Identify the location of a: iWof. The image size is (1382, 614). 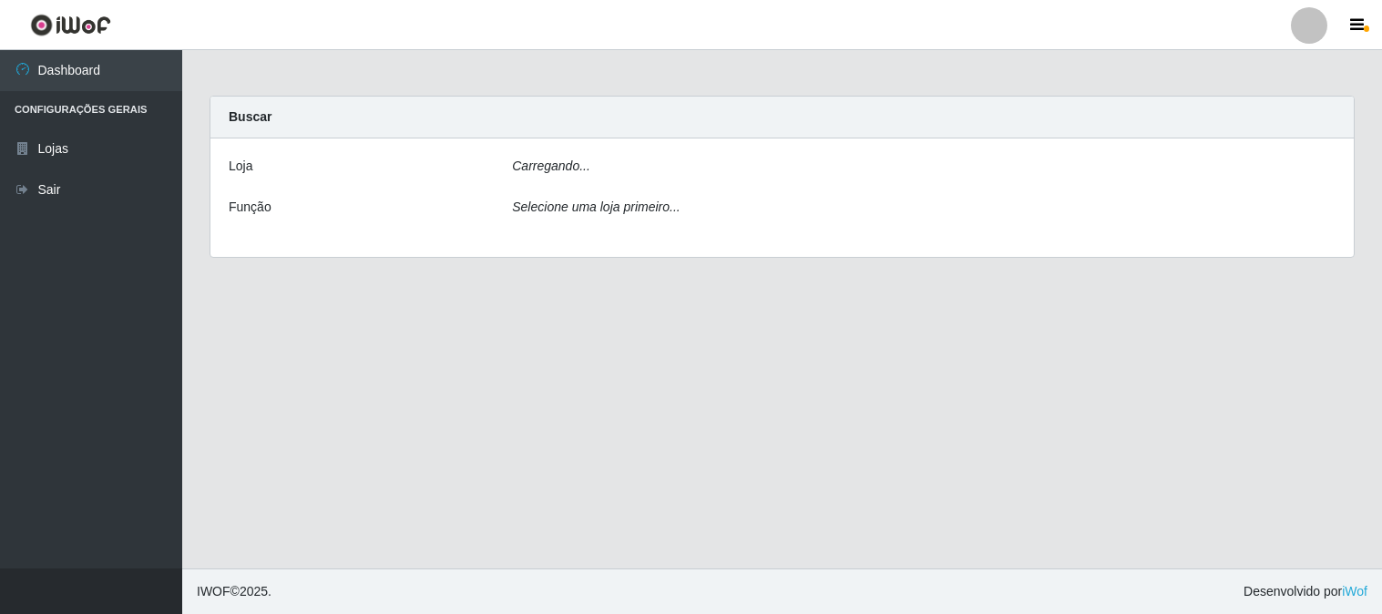
(1354, 591).